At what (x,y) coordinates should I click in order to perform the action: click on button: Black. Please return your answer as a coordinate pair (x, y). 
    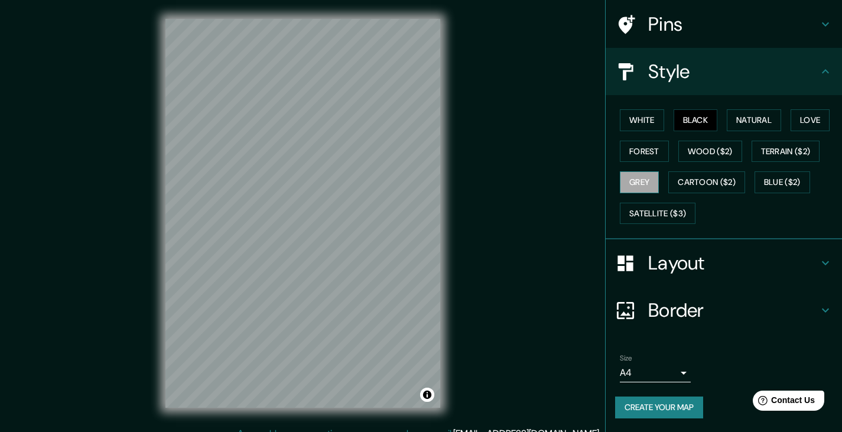
    Looking at the image, I should click on (695, 120).